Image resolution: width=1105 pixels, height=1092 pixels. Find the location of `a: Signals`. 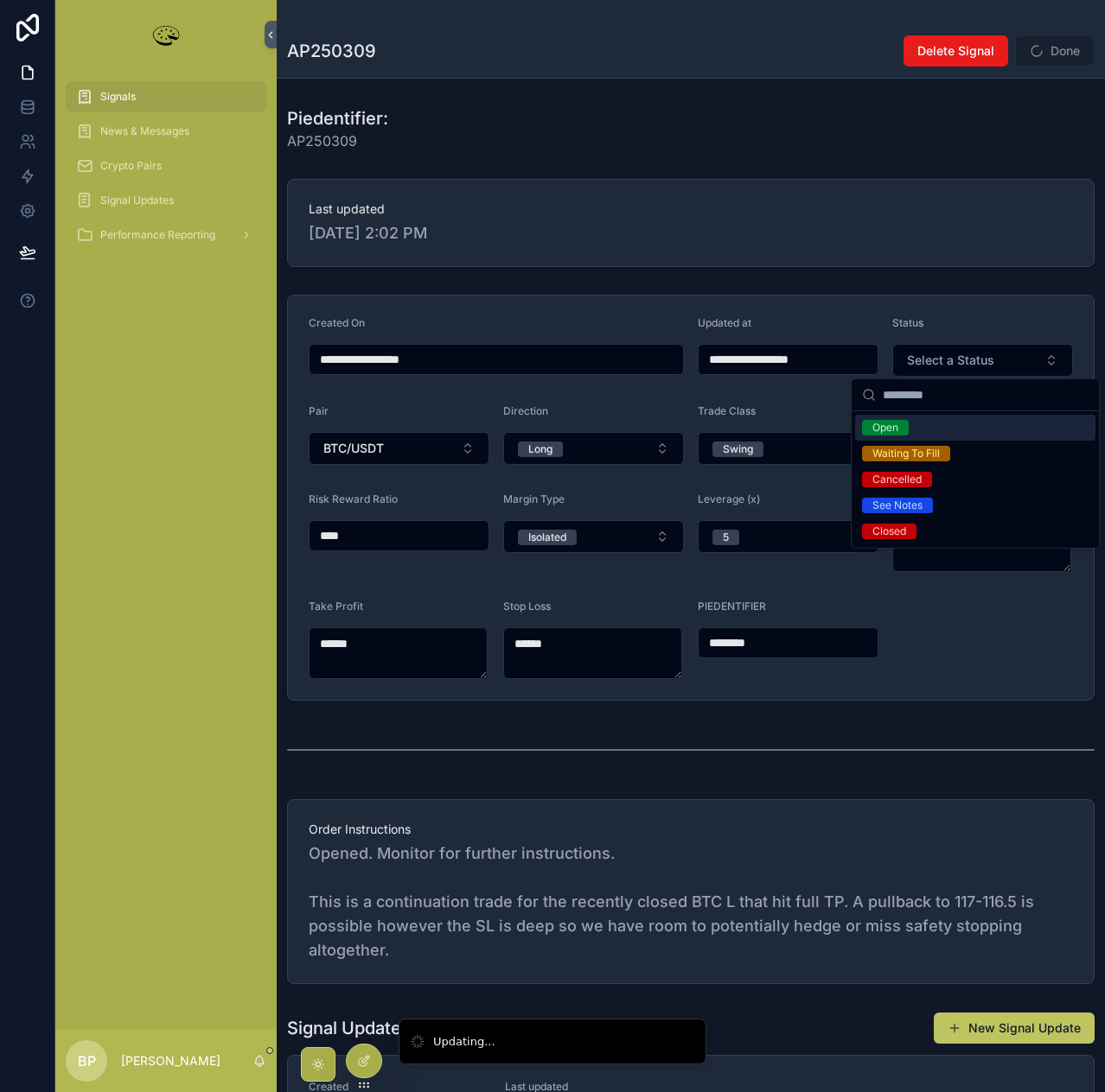

a: Signals is located at coordinates (166, 97).